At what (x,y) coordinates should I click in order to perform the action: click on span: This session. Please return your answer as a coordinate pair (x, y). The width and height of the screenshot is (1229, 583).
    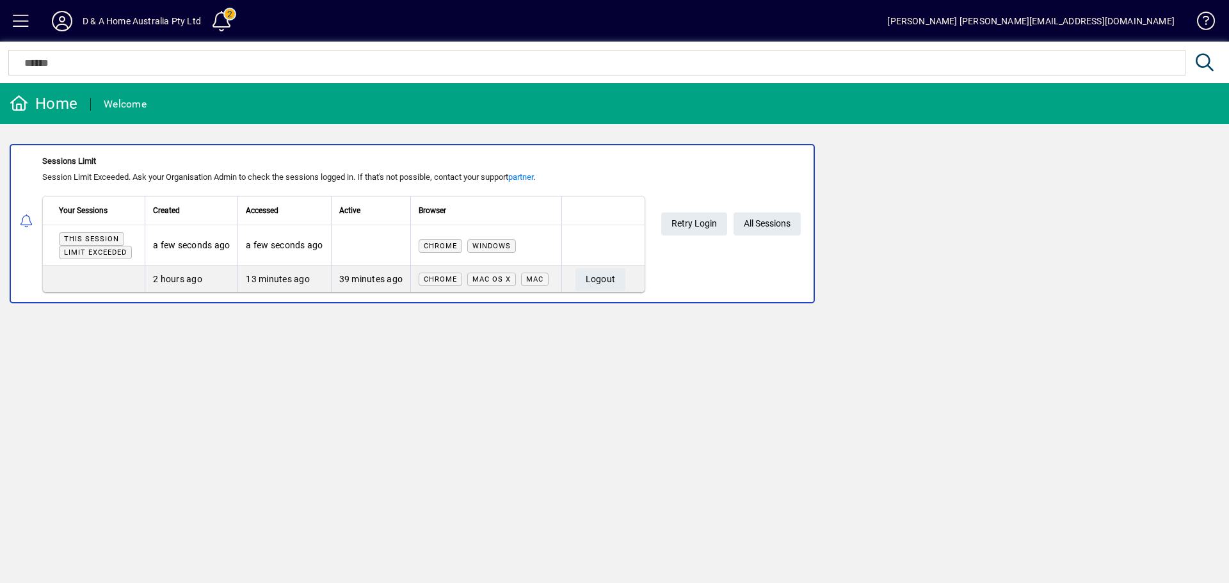
    Looking at the image, I should click on (92, 239).